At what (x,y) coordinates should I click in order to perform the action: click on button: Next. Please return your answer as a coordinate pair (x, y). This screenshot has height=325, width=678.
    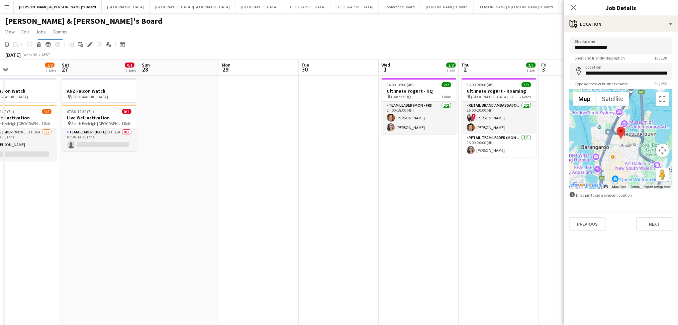
    Looking at the image, I should click on (655, 224).